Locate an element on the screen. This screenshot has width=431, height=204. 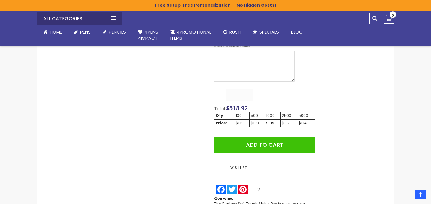
a: 0 is located at coordinates (389, 18).